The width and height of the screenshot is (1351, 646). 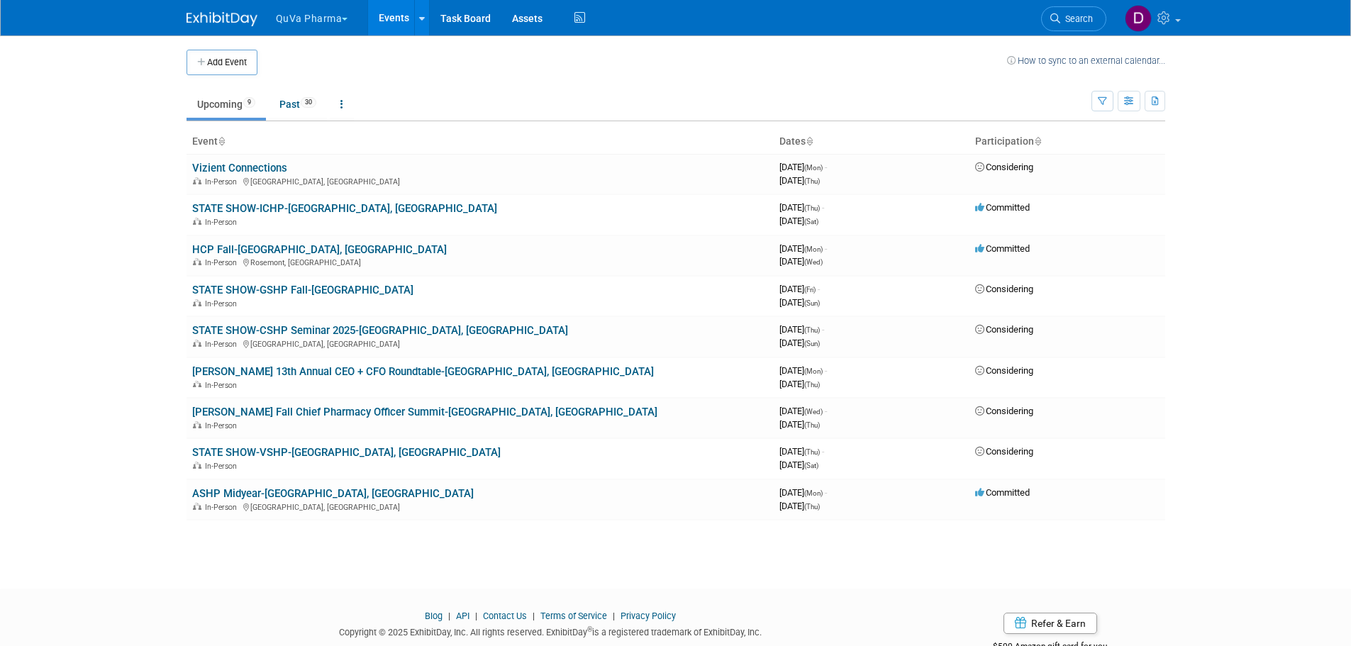 What do you see at coordinates (222, 19) in the screenshot?
I see `img: ExhibitDay` at bounding box center [222, 19].